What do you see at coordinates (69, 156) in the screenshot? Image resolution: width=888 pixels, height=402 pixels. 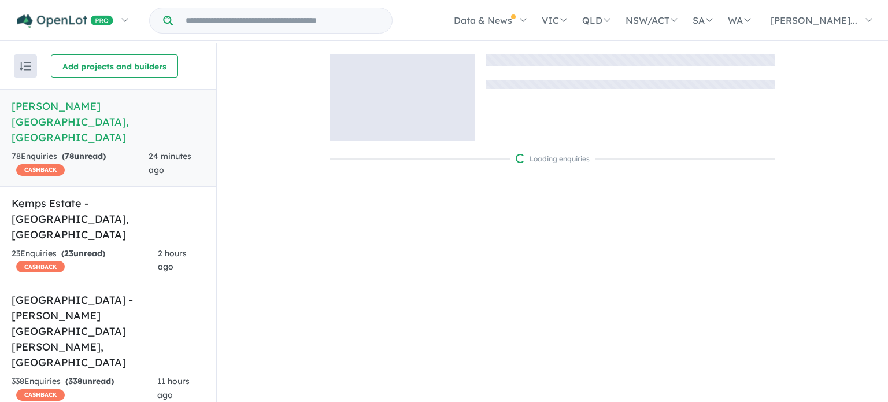 I see `span: 78` at bounding box center [69, 156].